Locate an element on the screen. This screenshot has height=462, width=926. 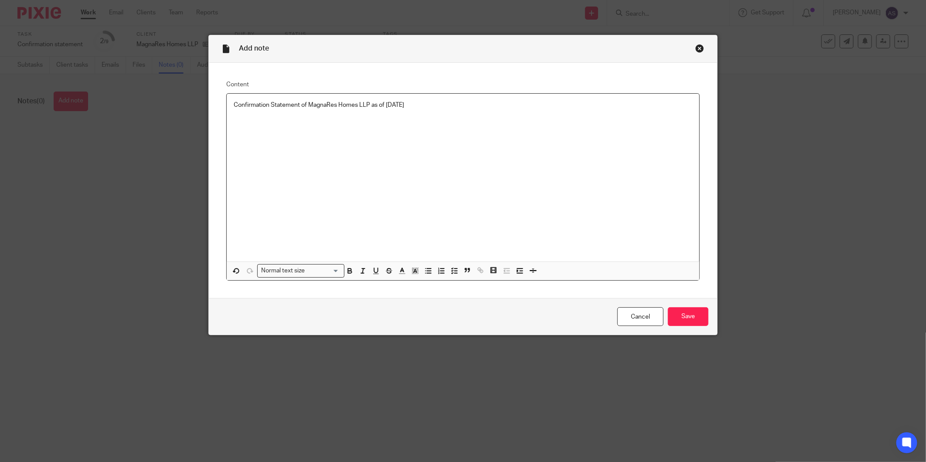
div: Search for option is located at coordinates (301, 271).